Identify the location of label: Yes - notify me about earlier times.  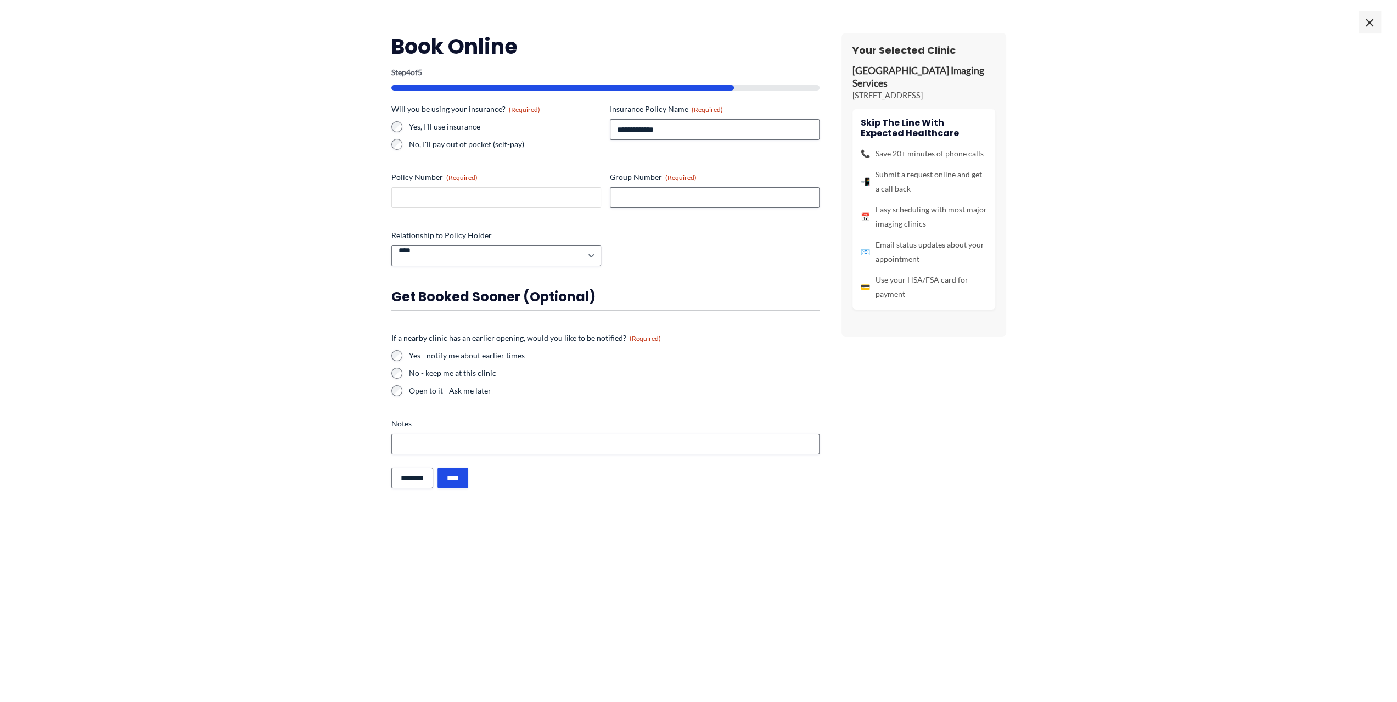
(614, 356).